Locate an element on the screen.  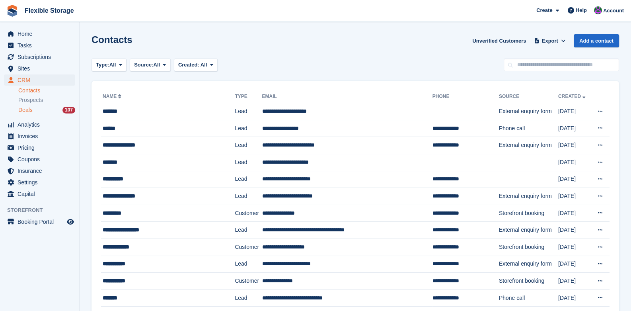
span: Deals is located at coordinates (25, 110).